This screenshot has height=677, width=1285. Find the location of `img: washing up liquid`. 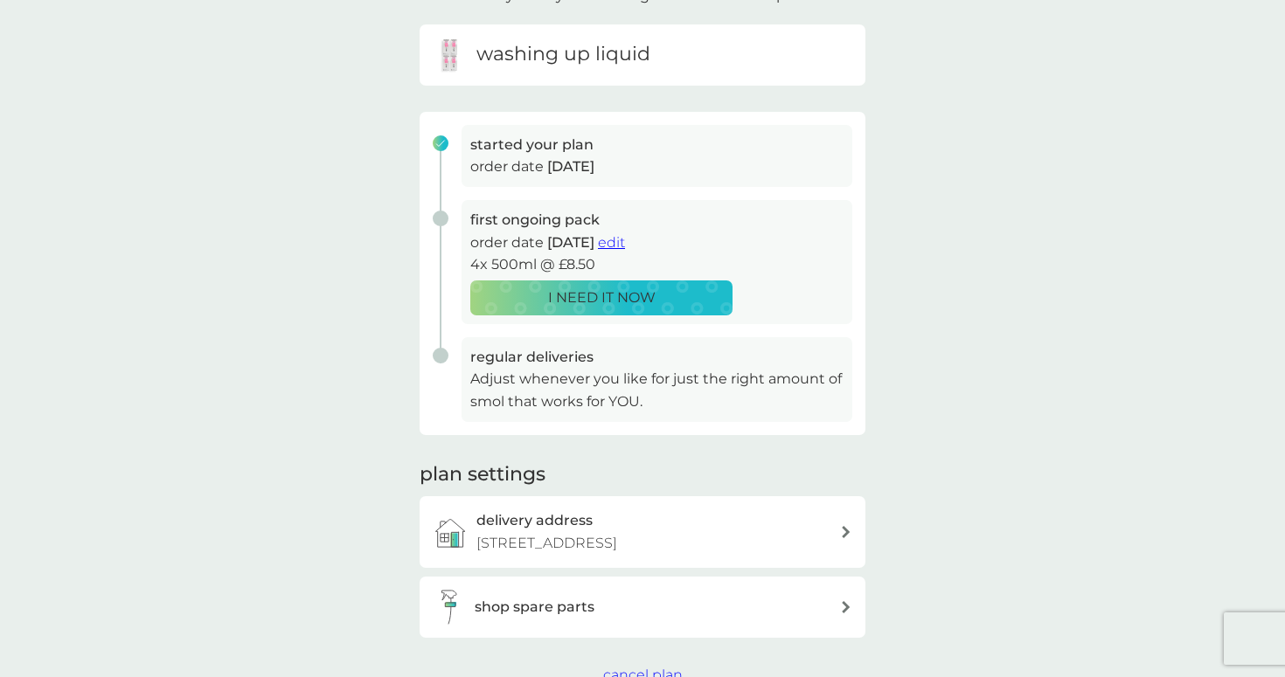

img: washing up liquid is located at coordinates (450, 55).